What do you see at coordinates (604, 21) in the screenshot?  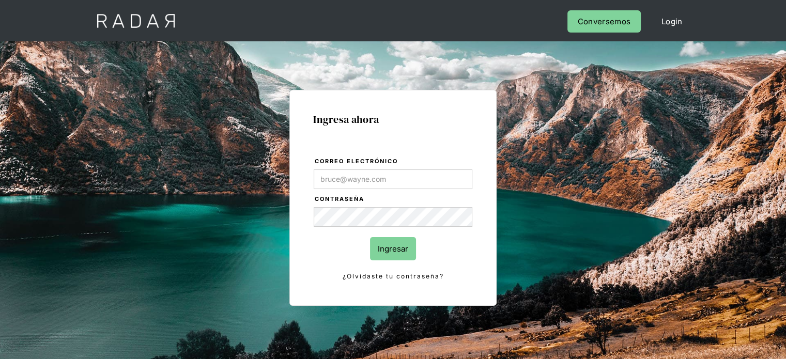 I see `a: Conversemos` at bounding box center [604, 21].